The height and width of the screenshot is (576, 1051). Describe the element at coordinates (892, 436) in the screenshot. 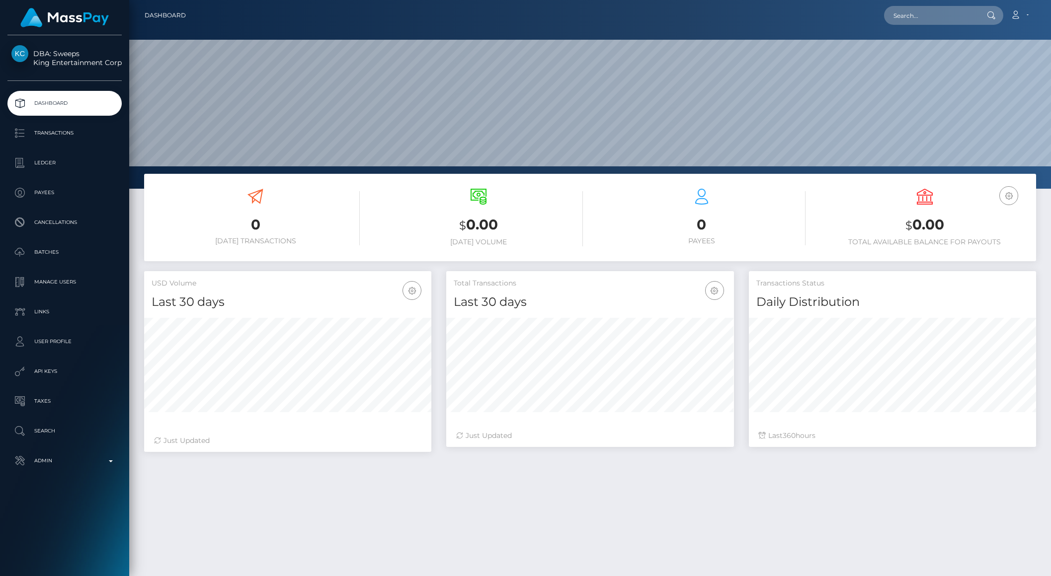

I see `div: Last hours` at that location.